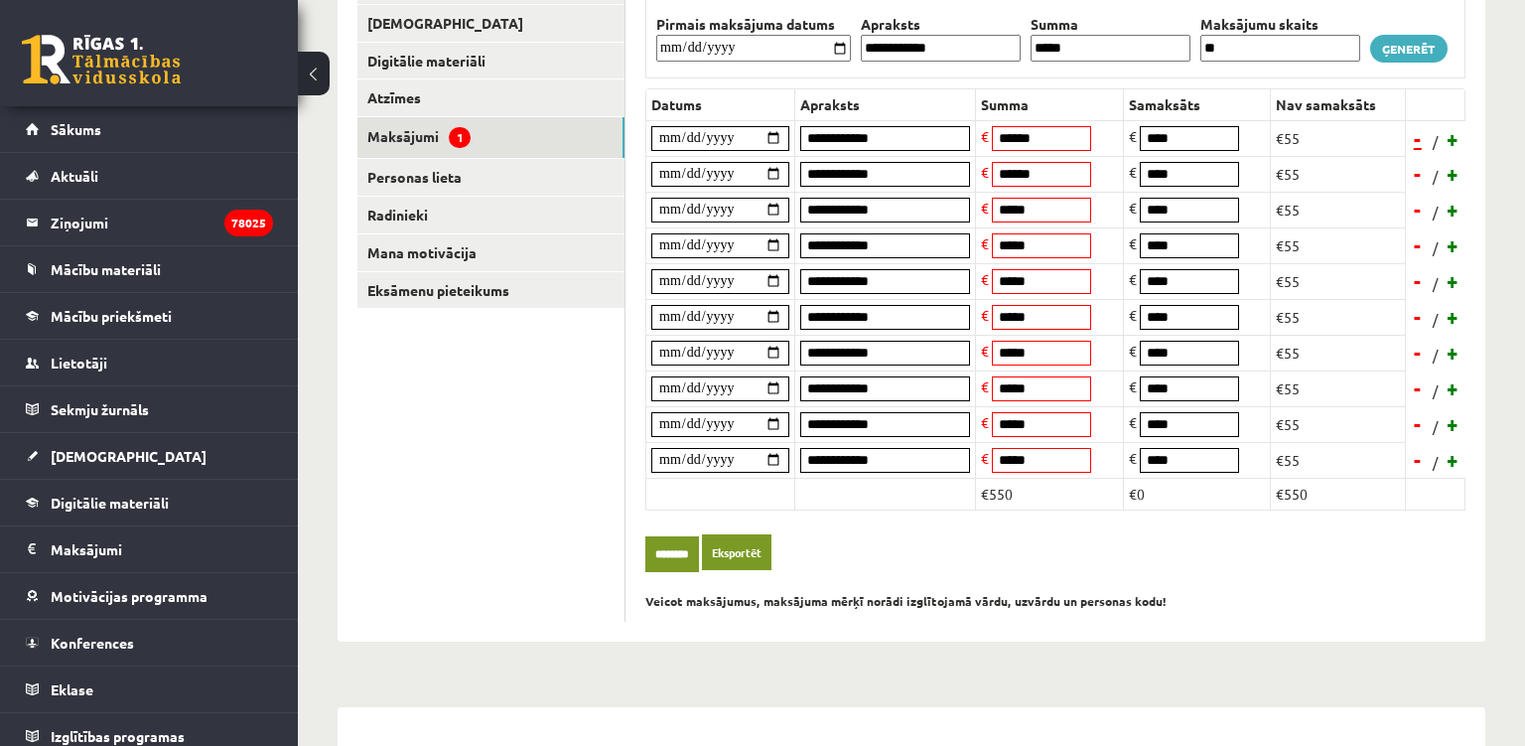  What do you see at coordinates (149, 549) in the screenshot?
I see `a: Maksājumi` at bounding box center [149, 549].